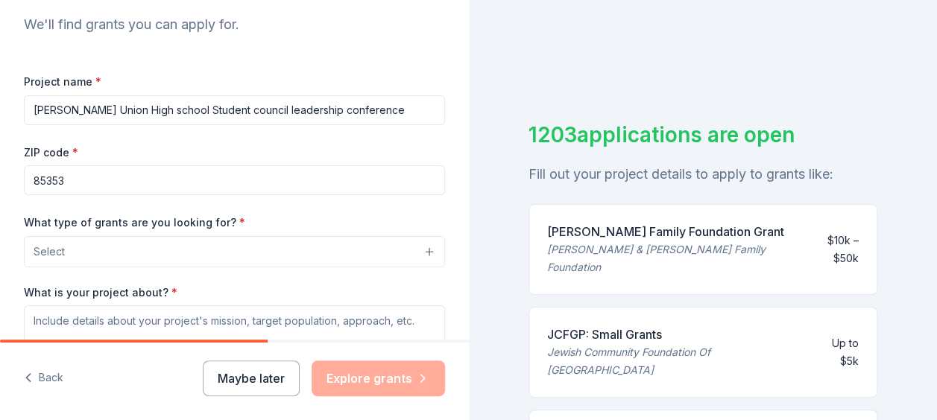  I want to click on label: Project name, so click(63, 82).